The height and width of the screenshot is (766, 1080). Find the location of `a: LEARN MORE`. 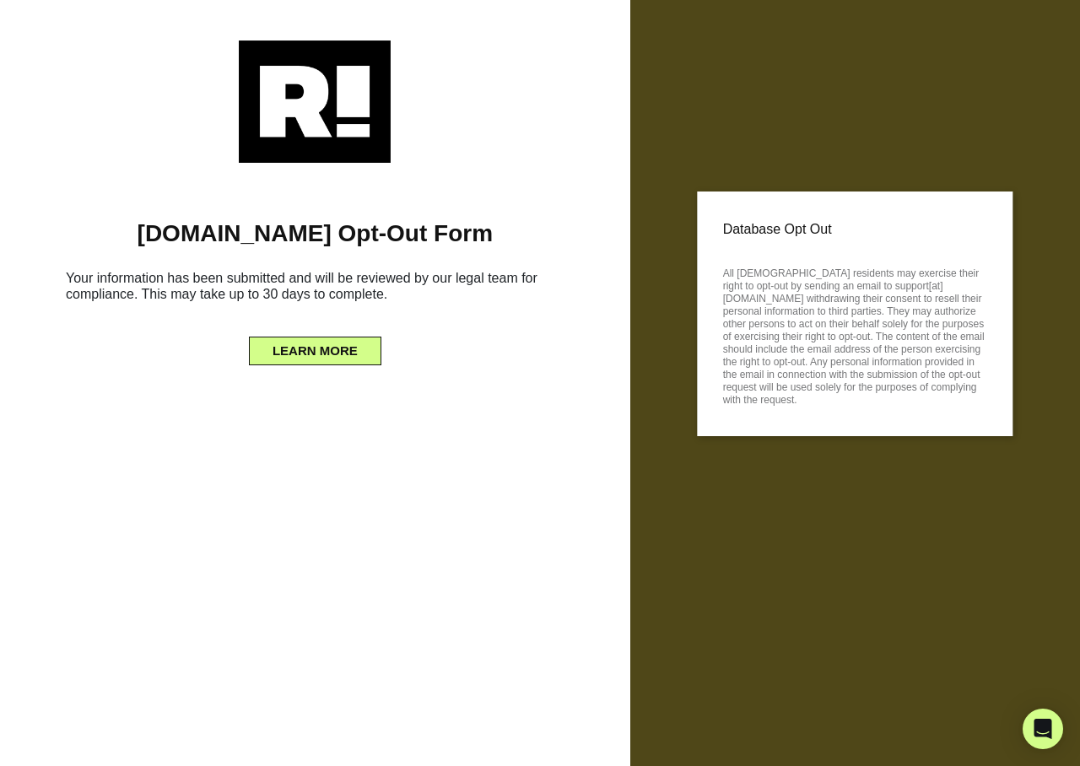

a: LEARN MORE is located at coordinates (315, 346).